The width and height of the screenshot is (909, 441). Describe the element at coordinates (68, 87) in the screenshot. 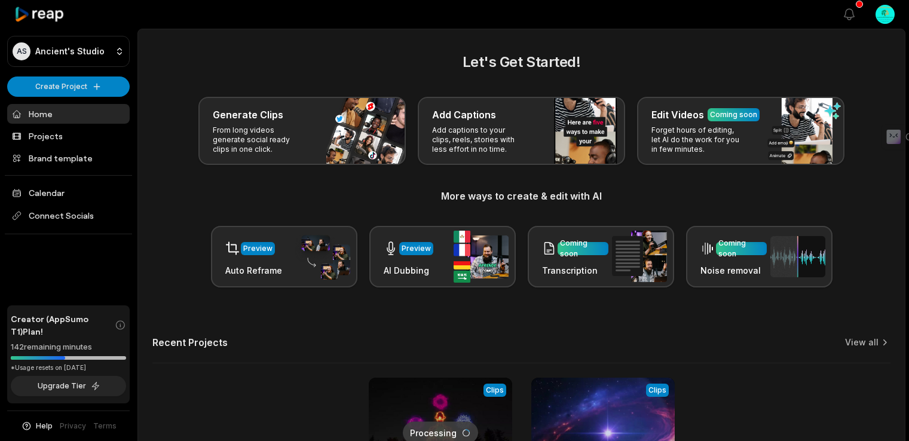

I see `button: Create Project` at that location.